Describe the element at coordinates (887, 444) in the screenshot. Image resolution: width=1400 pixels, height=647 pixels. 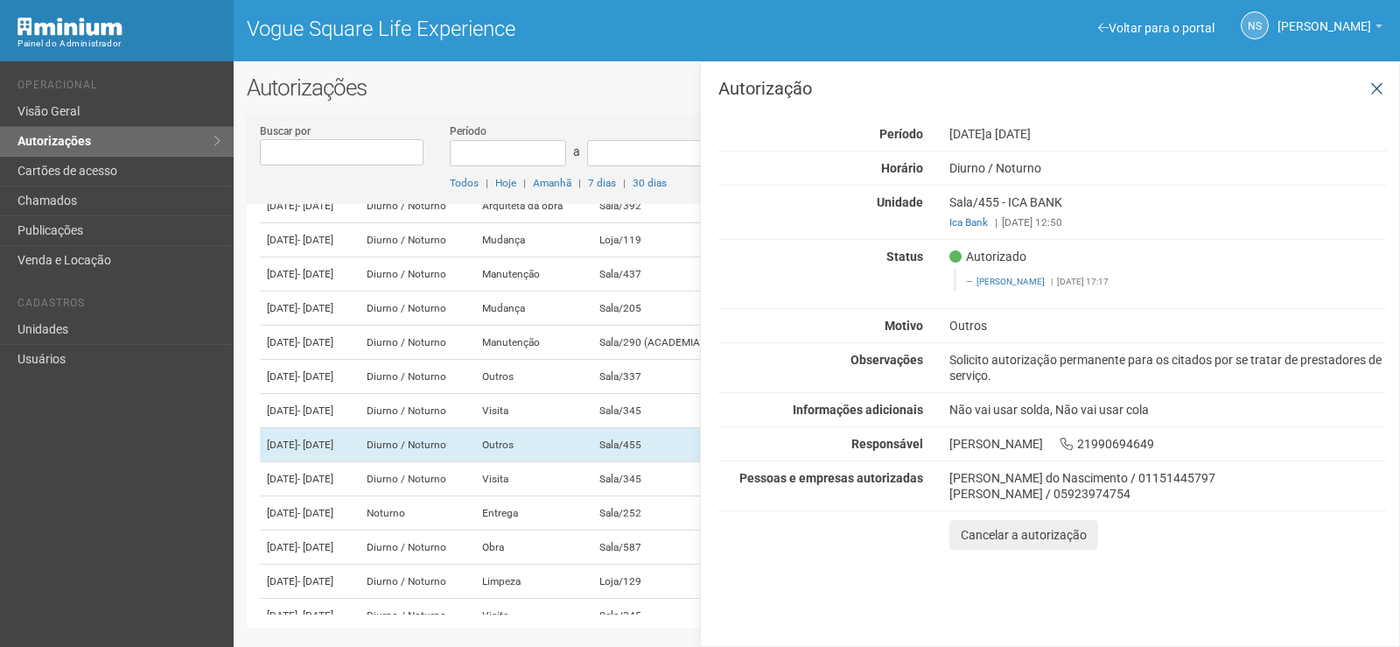
I see `strong: Responsável` at that location.